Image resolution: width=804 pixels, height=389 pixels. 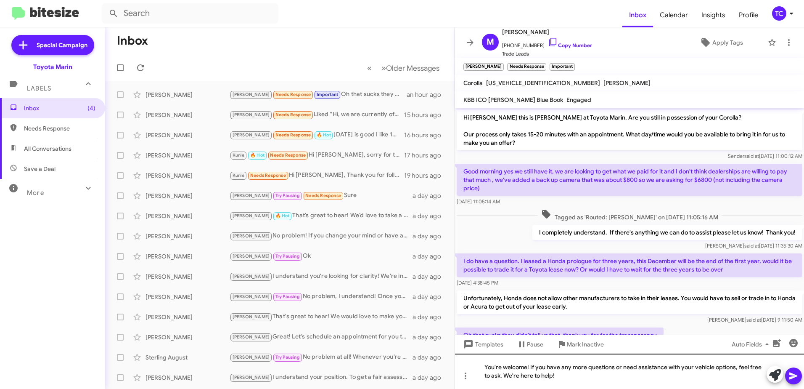 What do you see at coordinates (321, 195) in the screenshot?
I see `div: Sure` at bounding box center [321, 195].